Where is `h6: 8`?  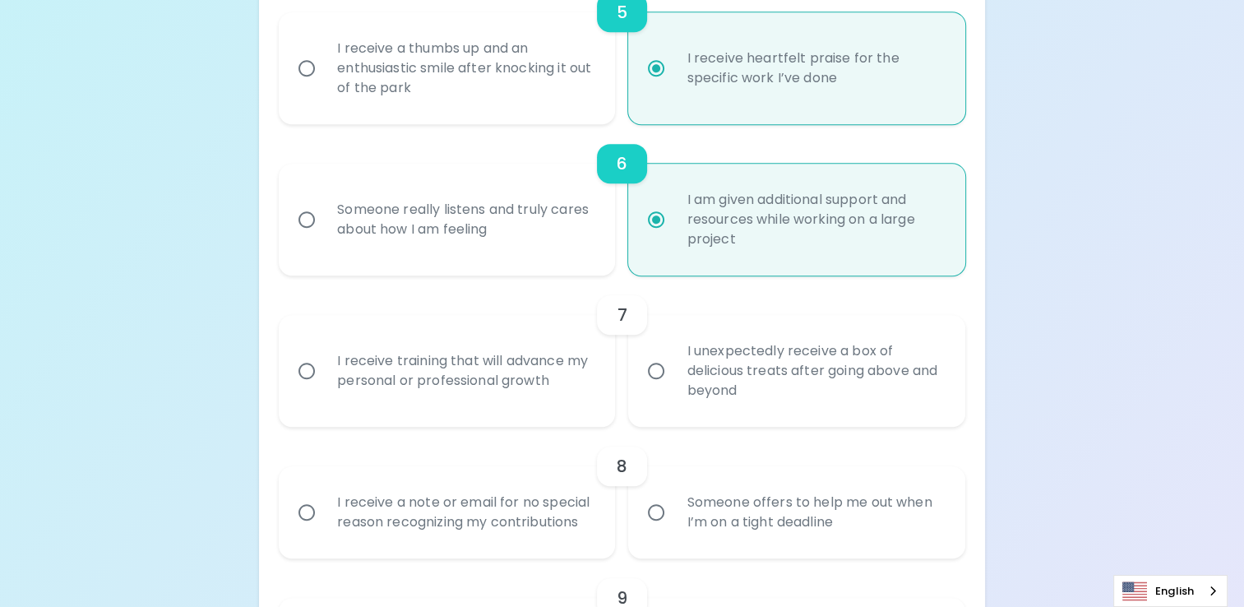
h6: 8 is located at coordinates (622, 466).